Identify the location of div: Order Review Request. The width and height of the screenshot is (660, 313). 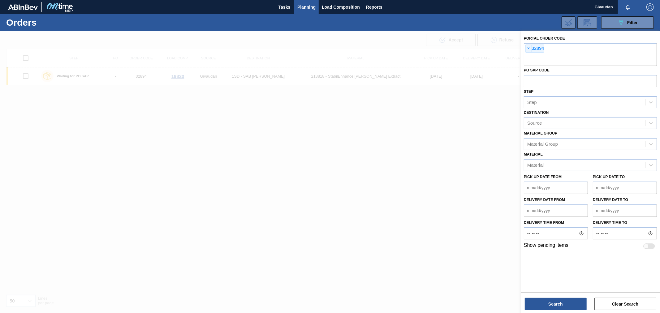
(587, 23).